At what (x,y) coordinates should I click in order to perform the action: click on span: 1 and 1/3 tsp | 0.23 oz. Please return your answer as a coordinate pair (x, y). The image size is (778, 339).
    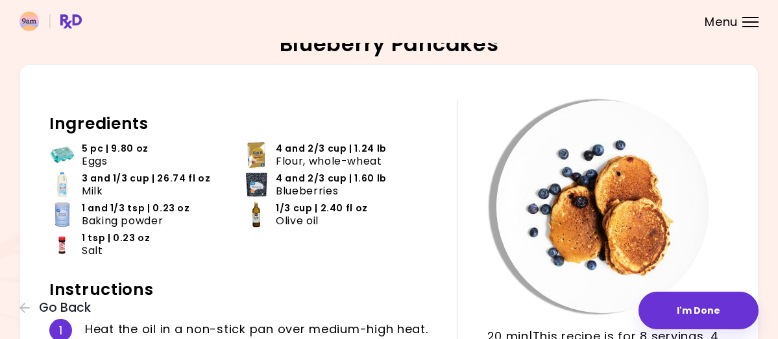
    Looking at the image, I should click on (136, 208).